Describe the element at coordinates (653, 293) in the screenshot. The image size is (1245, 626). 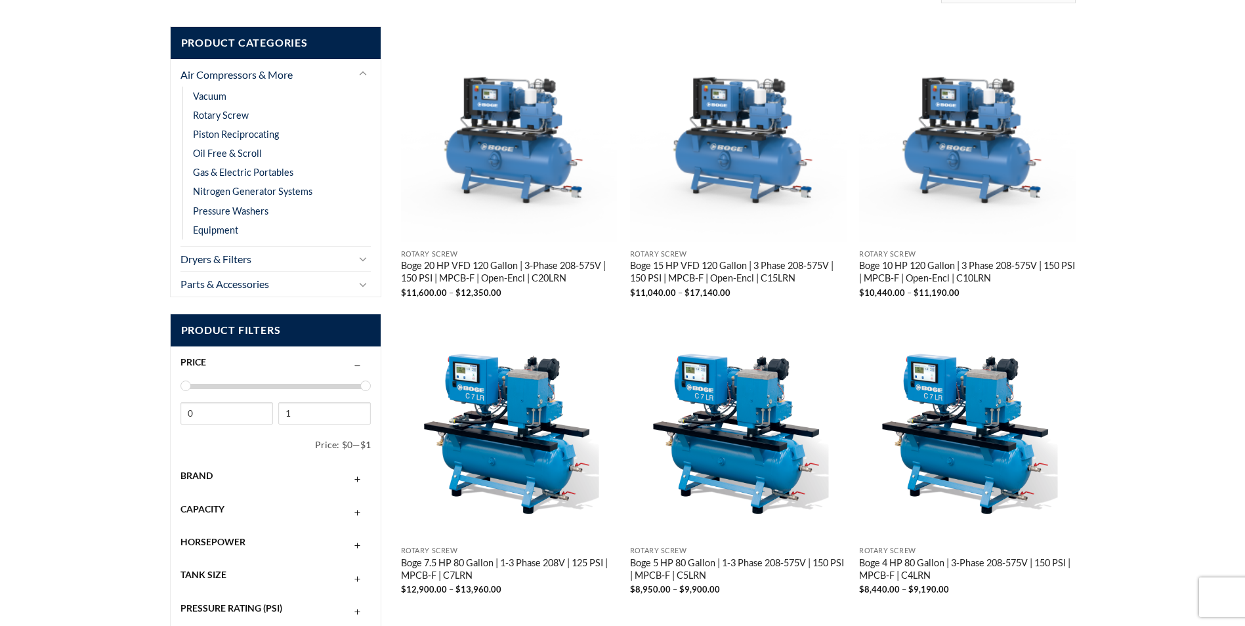
I see `bdi: 11,040.00` at that location.